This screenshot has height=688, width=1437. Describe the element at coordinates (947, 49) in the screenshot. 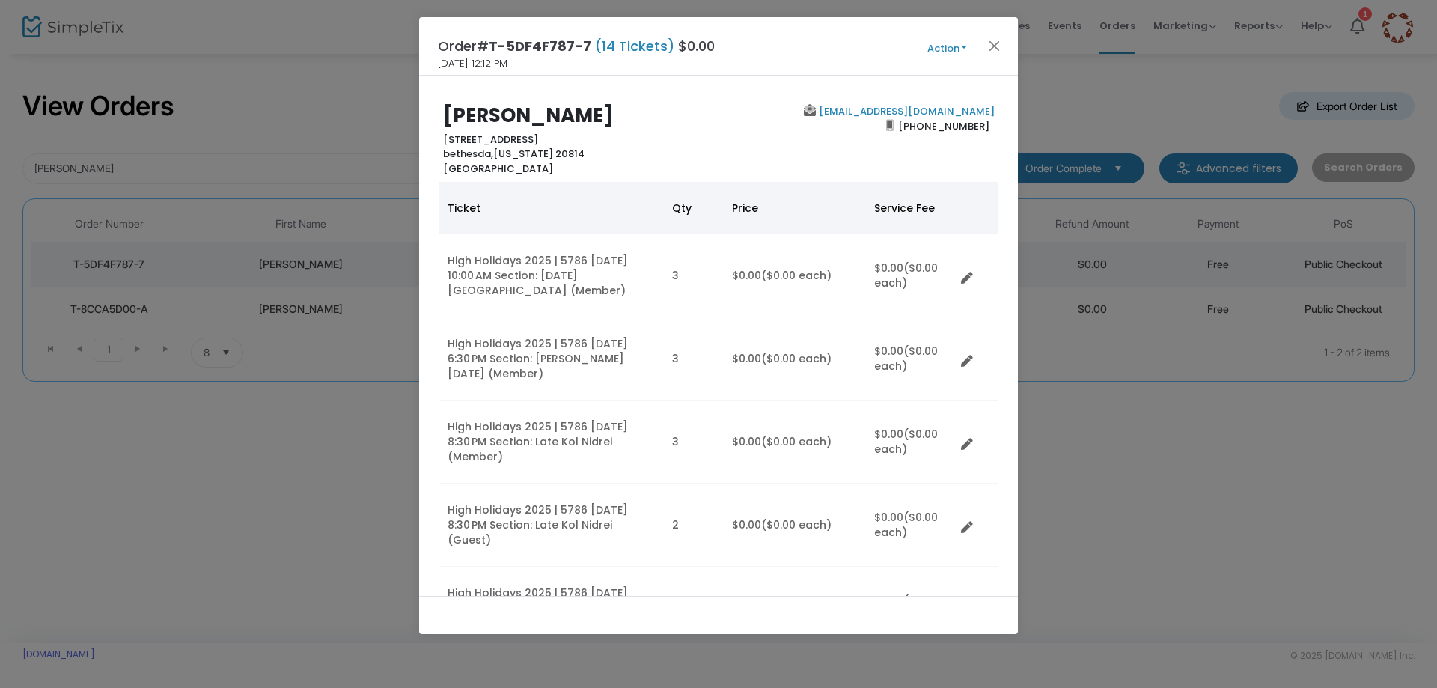

I see `button: Action` at that location.